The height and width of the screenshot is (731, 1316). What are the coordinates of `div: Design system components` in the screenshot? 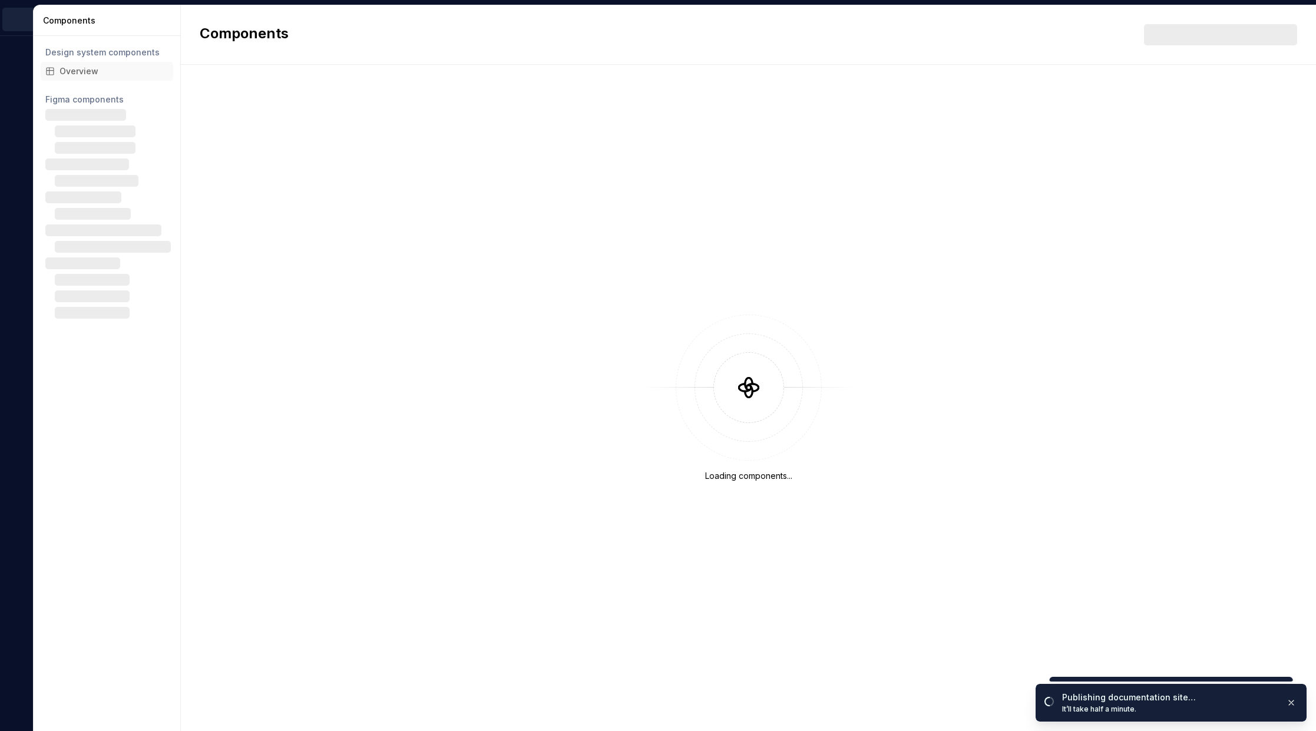 It's located at (107, 52).